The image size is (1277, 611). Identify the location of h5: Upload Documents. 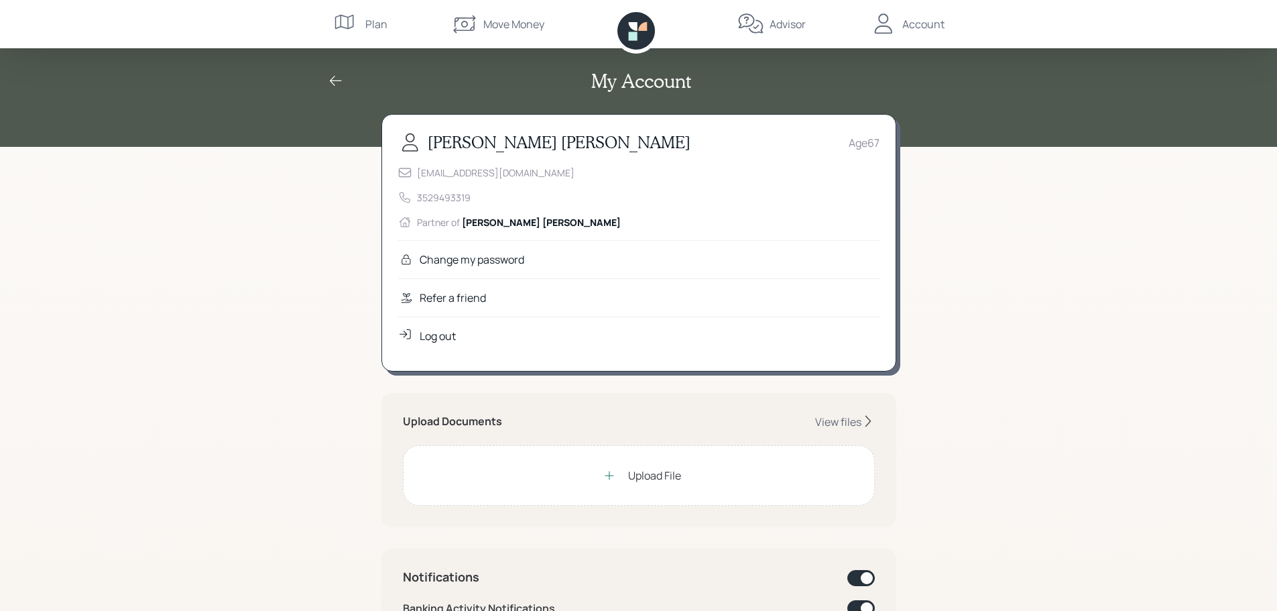
(452, 421).